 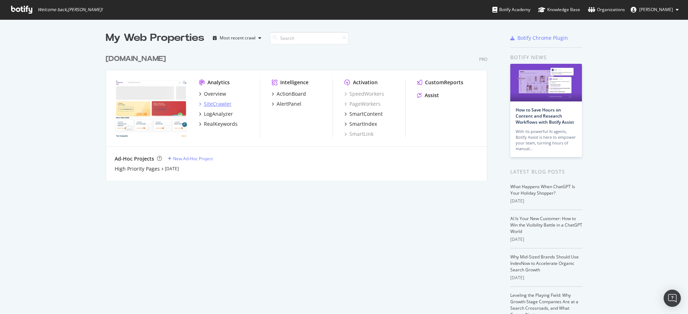 I want to click on a: AlertPanel, so click(x=286, y=104).